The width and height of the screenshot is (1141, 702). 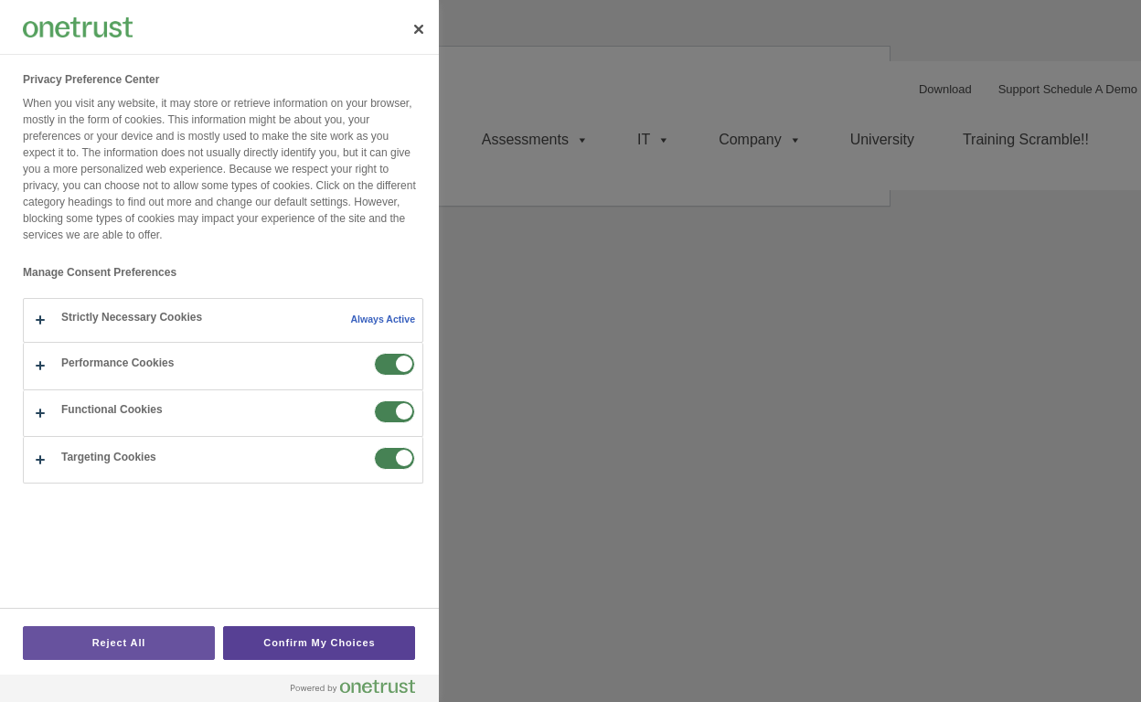 I want to click on a: Powered by OneTrust Opens in a new Tab, so click(x=360, y=691).